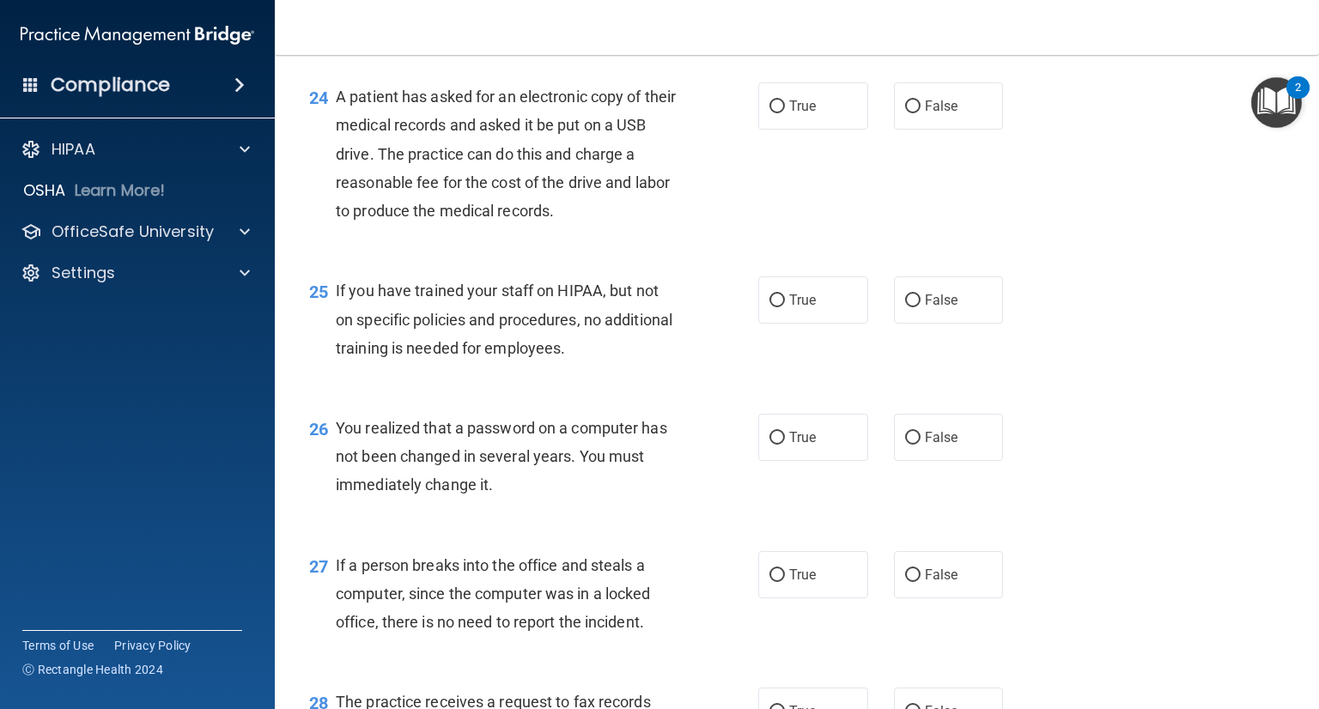  What do you see at coordinates (45, 191) in the screenshot?
I see `p: OSHA` at bounding box center [45, 191].